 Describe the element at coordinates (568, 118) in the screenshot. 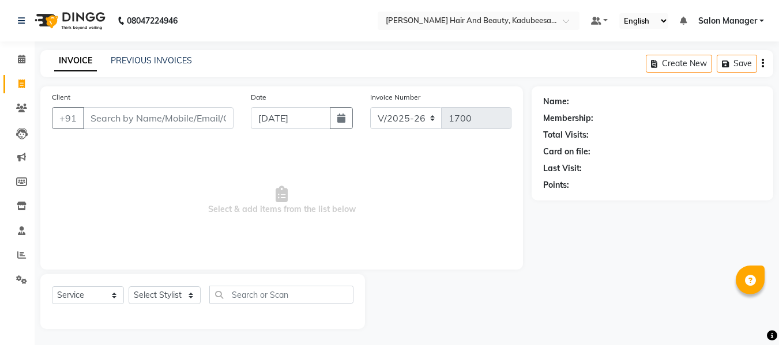

I see `div: Membership:` at that location.